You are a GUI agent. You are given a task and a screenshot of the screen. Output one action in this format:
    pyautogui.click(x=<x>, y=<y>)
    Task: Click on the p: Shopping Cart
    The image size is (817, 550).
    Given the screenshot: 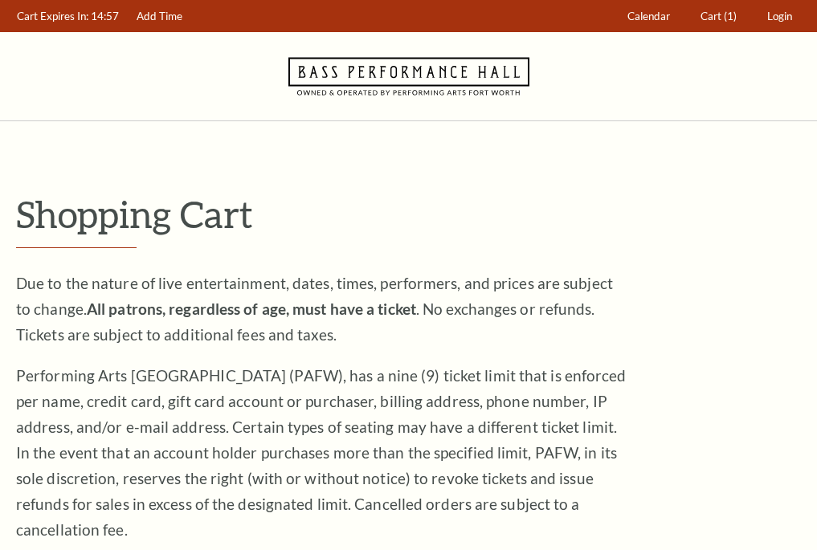 What is the action you would take?
    pyautogui.click(x=408, y=214)
    